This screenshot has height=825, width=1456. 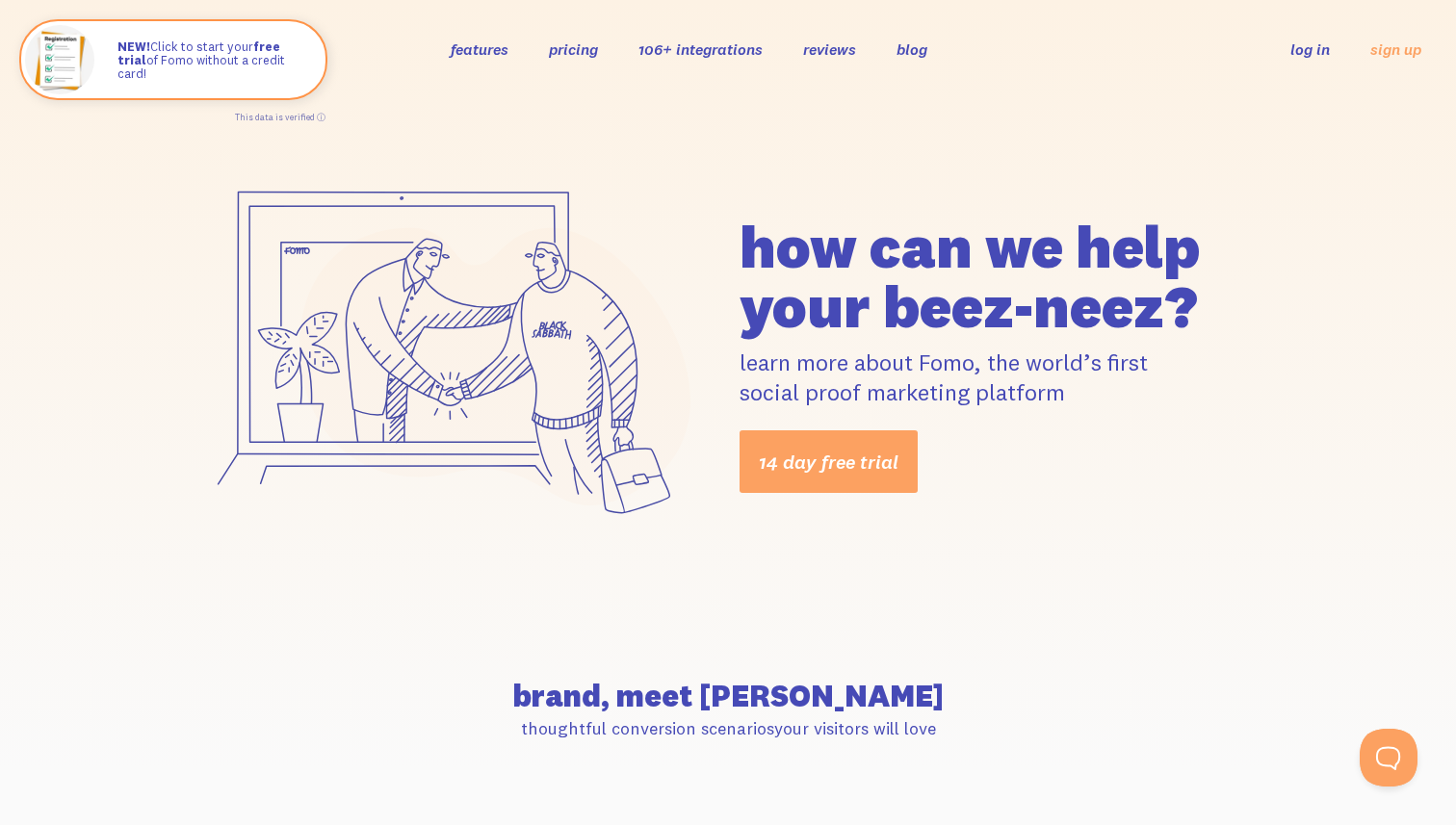 I want to click on p: thoughtful conversion scenarios your visitors will love, so click(x=728, y=728).